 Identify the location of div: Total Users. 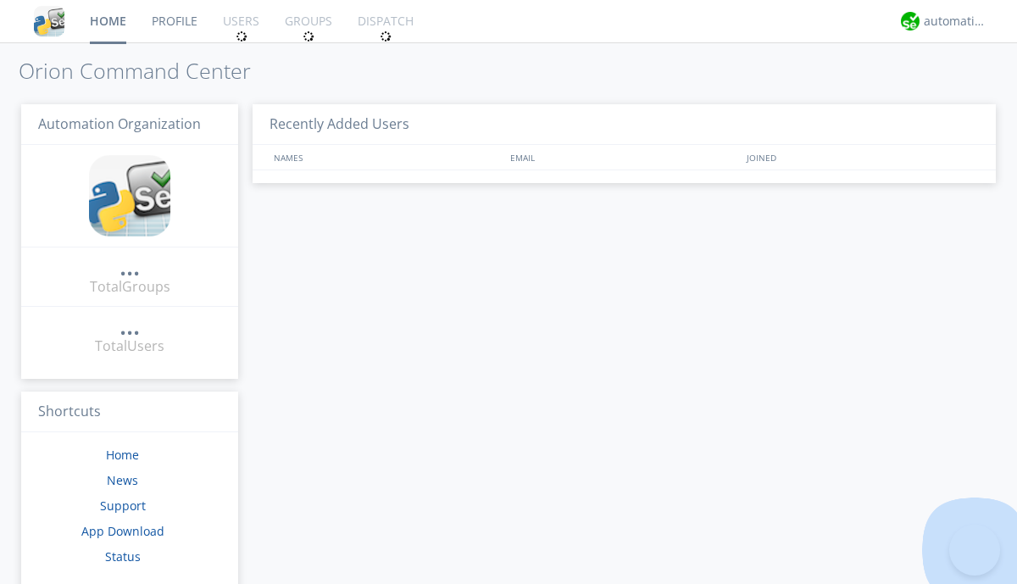
(130, 346).